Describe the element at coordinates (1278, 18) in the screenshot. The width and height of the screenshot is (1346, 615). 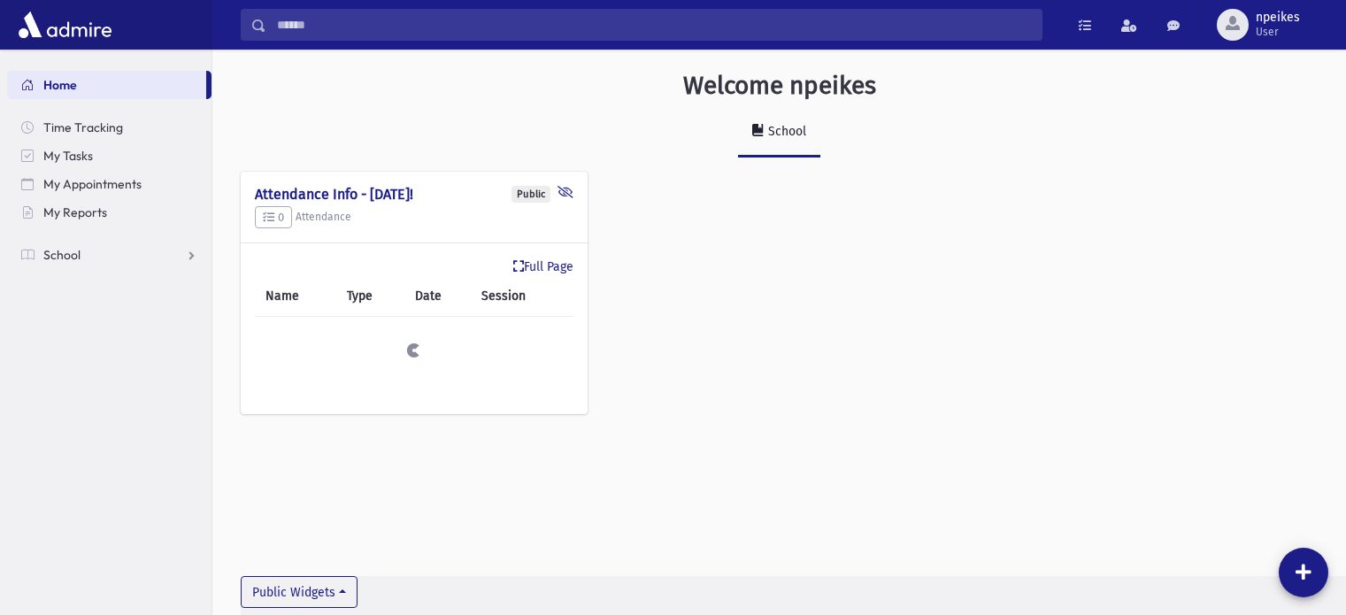
I see `span: npeikes` at that location.